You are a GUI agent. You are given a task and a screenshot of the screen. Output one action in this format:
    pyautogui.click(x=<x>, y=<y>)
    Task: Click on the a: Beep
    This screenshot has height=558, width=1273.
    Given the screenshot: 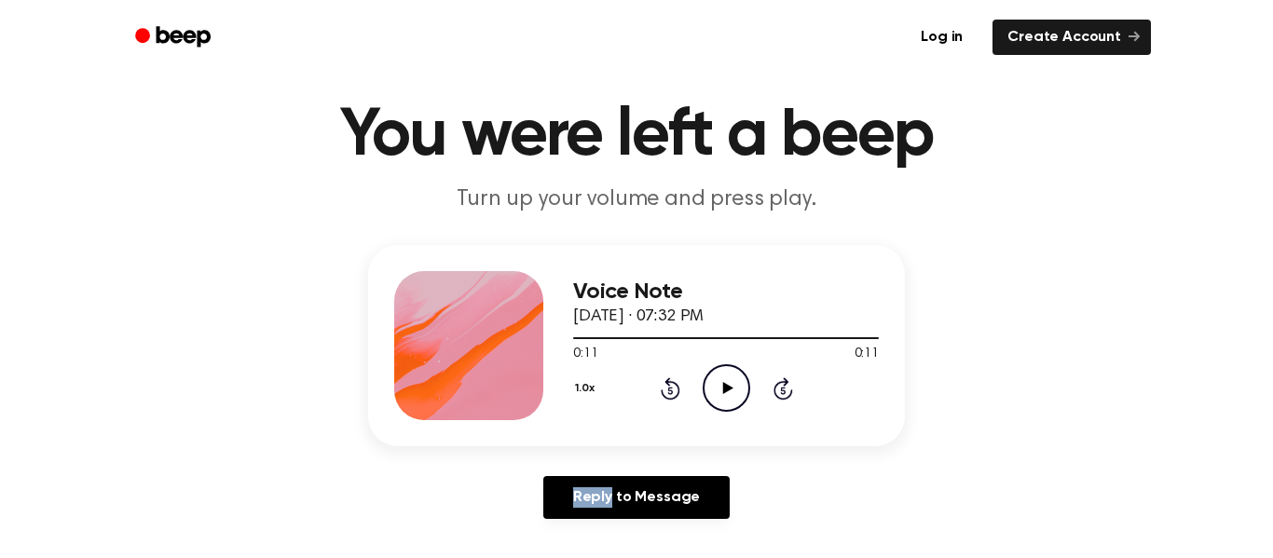 What is the action you would take?
    pyautogui.click(x=174, y=37)
    